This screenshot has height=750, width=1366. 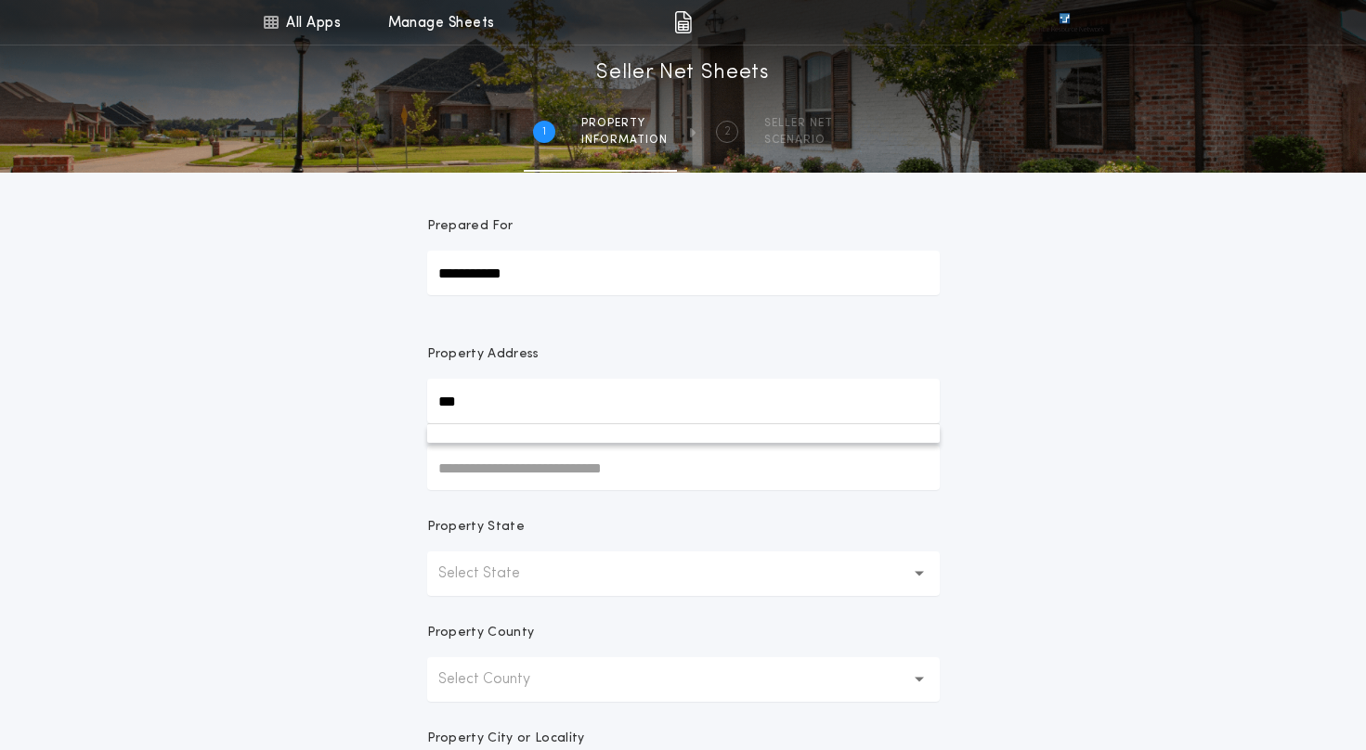 What do you see at coordinates (499, 680) in the screenshot?
I see `p: Select County` at bounding box center [499, 680].